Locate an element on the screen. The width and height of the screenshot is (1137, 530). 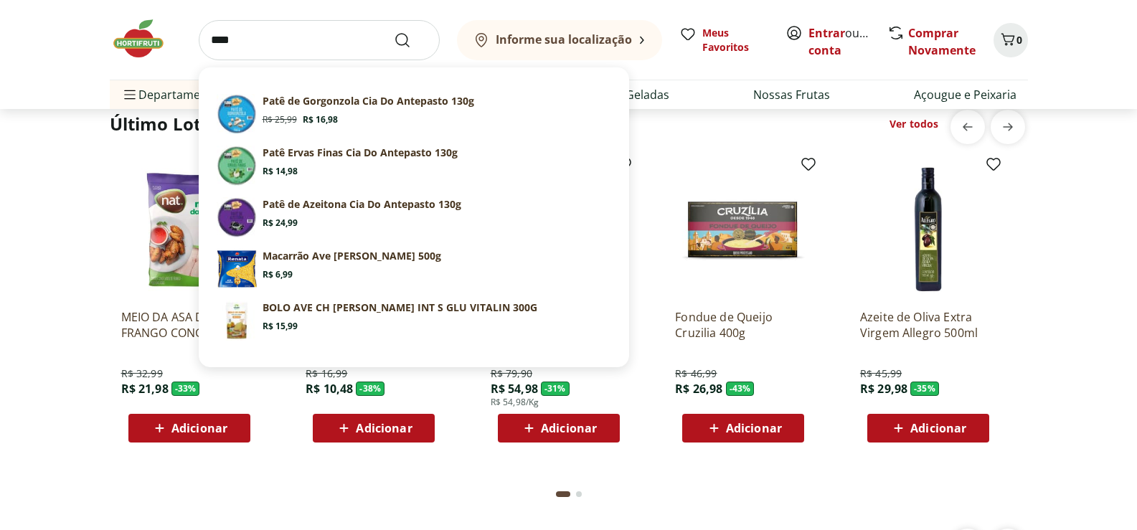
p: Patê de Gorgonzola Cia Do Antepasto 130g is located at coordinates (368, 101).